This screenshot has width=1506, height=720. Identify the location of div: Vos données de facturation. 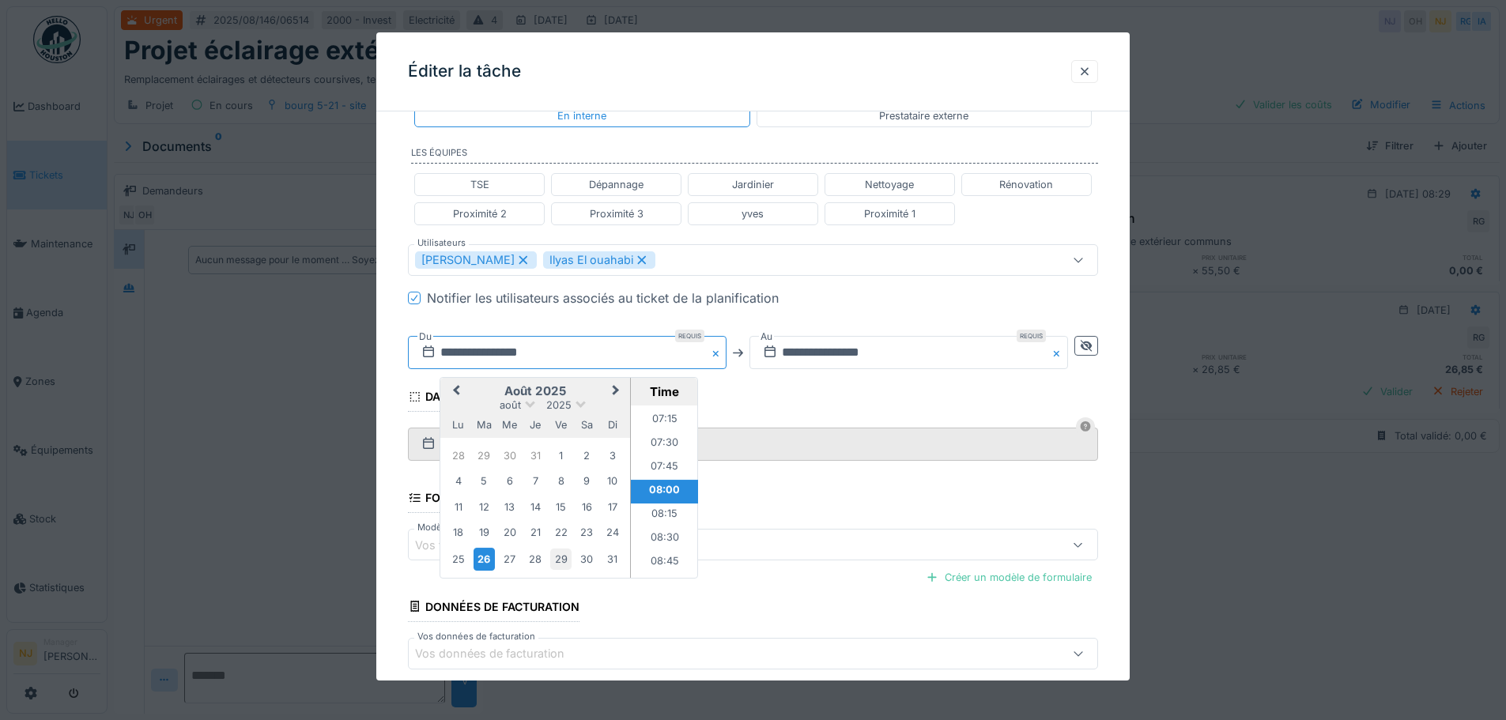
(500, 654).